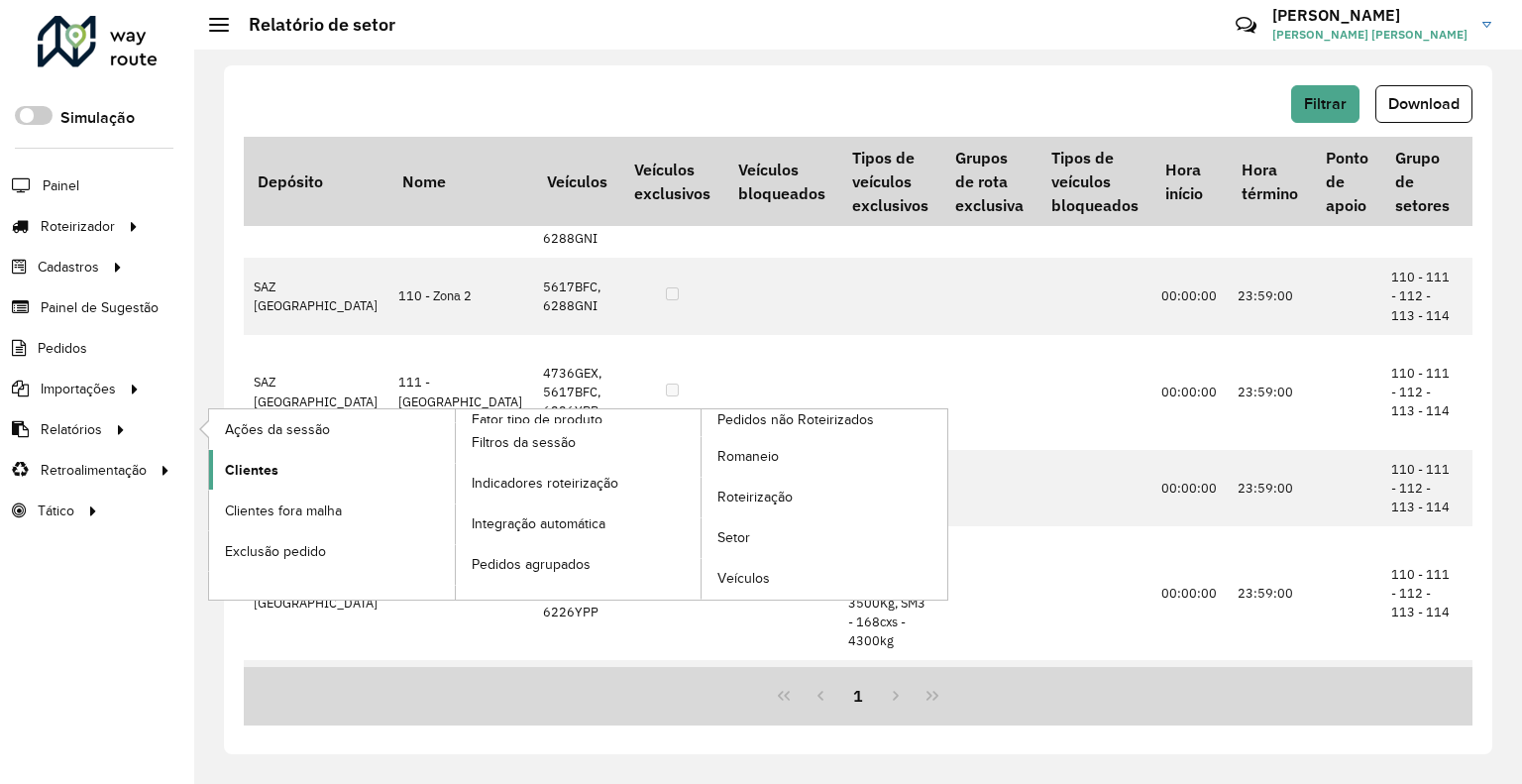  What do you see at coordinates (545, 482) in the screenshot?
I see `span: Indicadores roteirização` at bounding box center [545, 482].